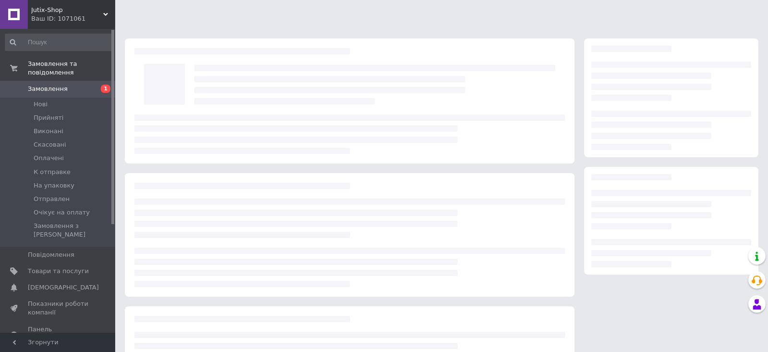 This screenshot has height=352, width=768. Describe the element at coordinates (72, 68) in the screenshot. I see `span: Замовлення та повідомлення` at that location.